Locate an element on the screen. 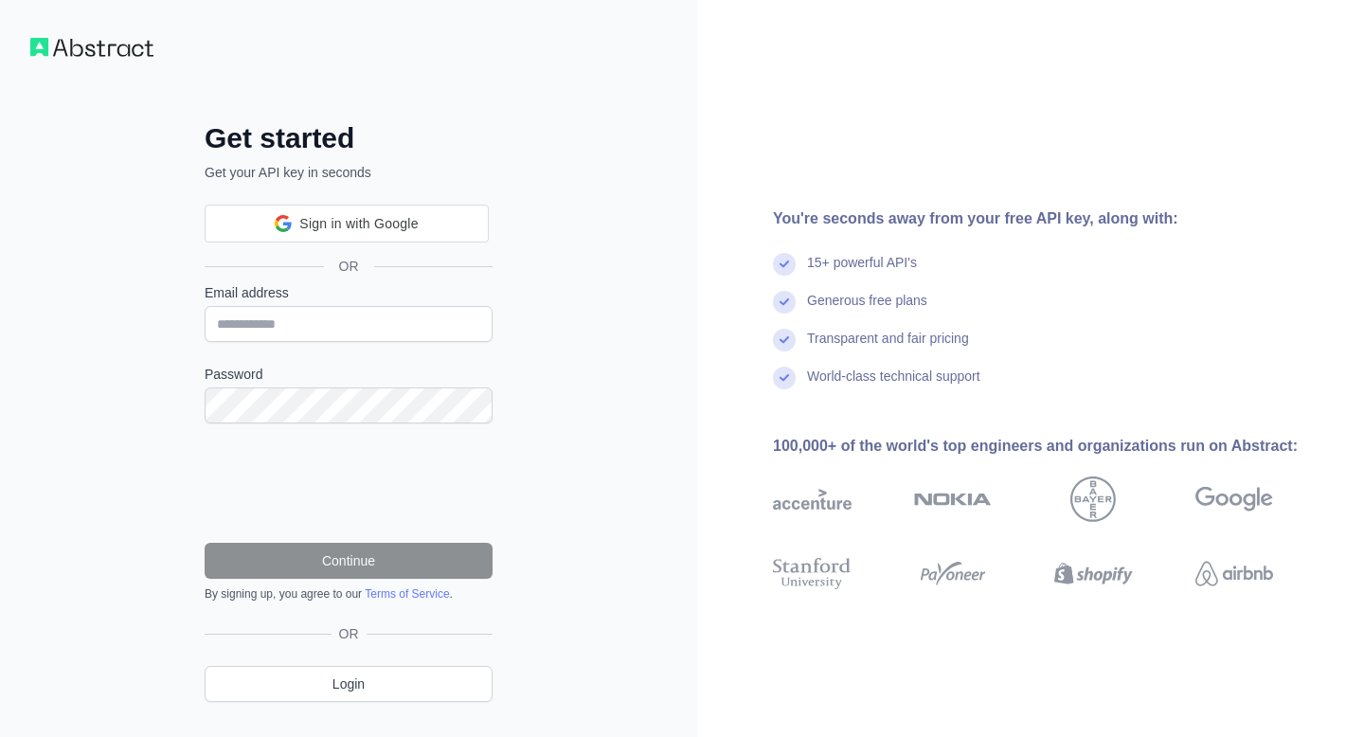 The width and height of the screenshot is (1364, 737). img: google is located at coordinates (1235, 499).